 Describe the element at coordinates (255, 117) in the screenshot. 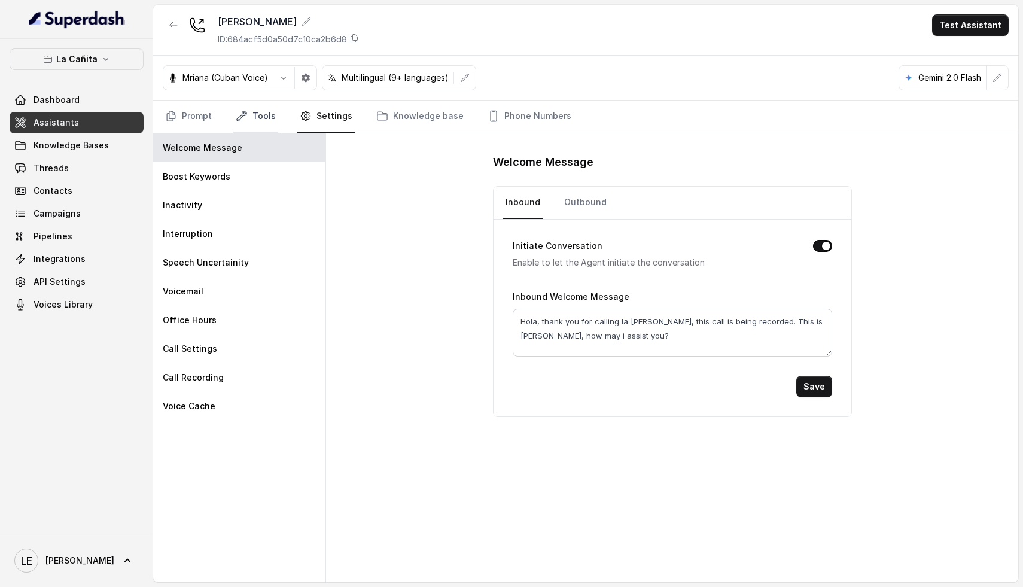

I see `a: Tools` at that location.